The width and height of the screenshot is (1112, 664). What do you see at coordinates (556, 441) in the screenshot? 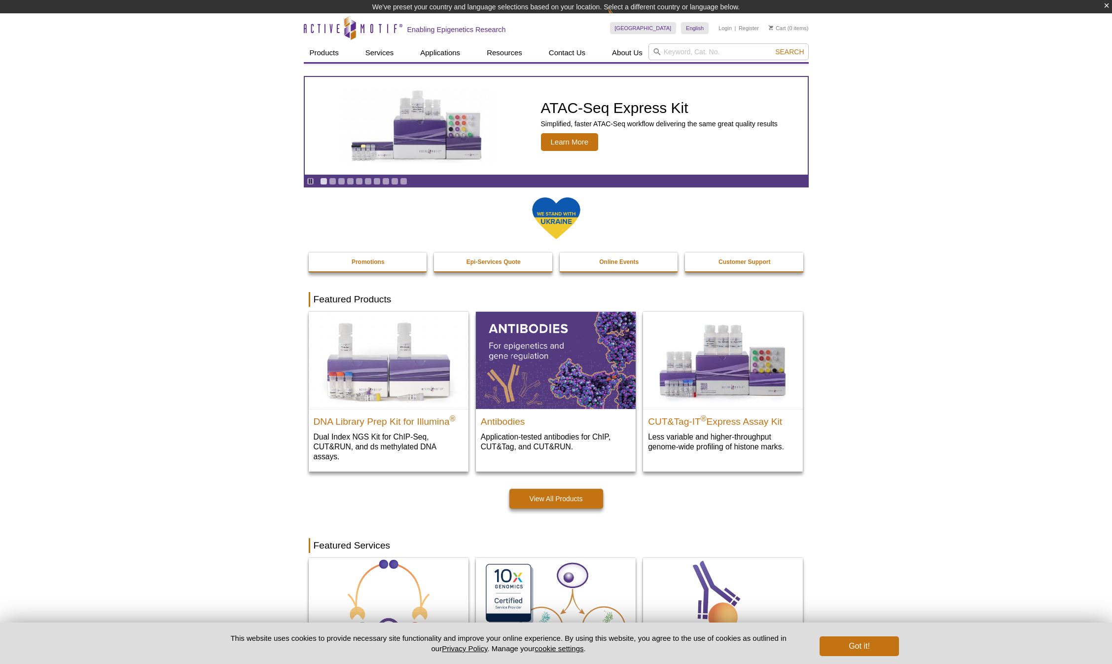
I see `p: Application-tested antibodies for ChIP, CUT&Tag, and CUT&RUN.` at bounding box center [556, 441].